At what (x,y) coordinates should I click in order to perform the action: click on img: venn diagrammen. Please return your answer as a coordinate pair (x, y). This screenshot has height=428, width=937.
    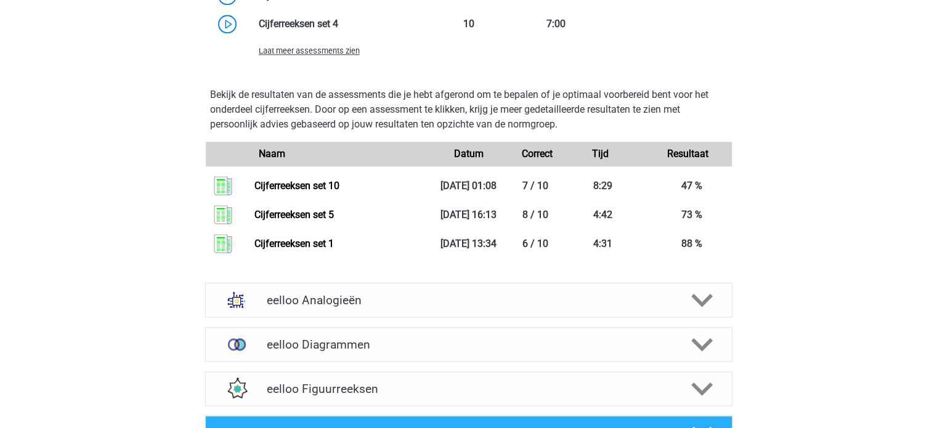
    Looking at the image, I should click on (237, 344).